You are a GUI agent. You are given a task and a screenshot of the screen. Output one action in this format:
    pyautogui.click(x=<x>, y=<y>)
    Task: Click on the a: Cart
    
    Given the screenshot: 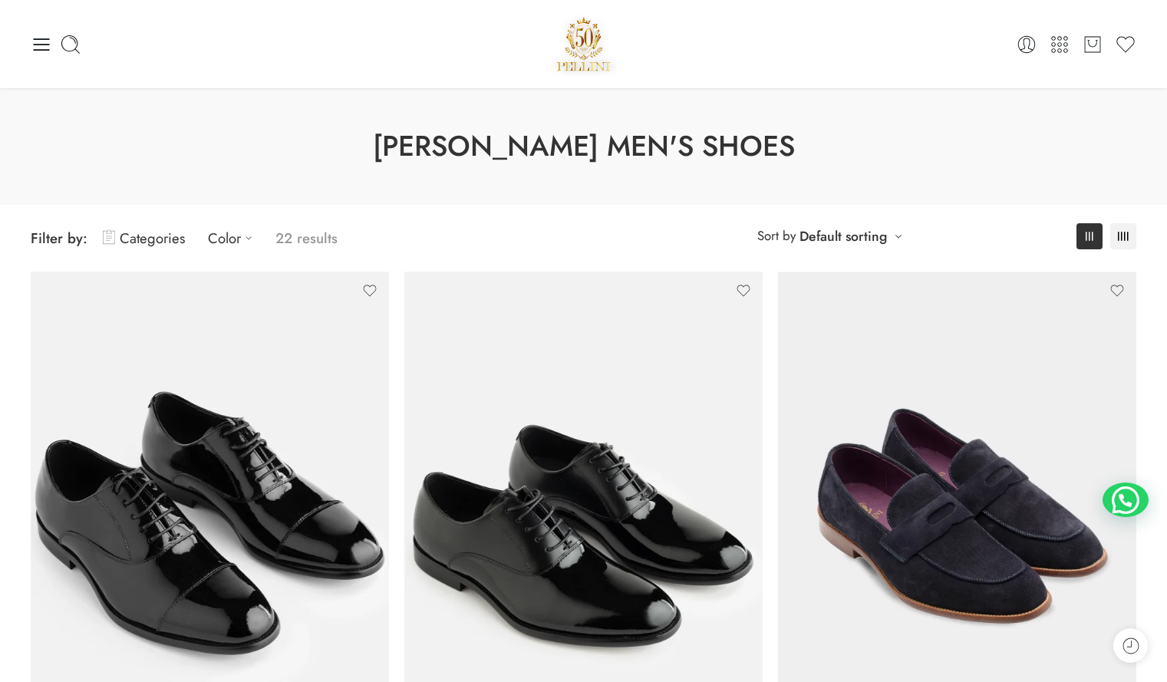 What is the action you would take?
    pyautogui.click(x=1092, y=44)
    